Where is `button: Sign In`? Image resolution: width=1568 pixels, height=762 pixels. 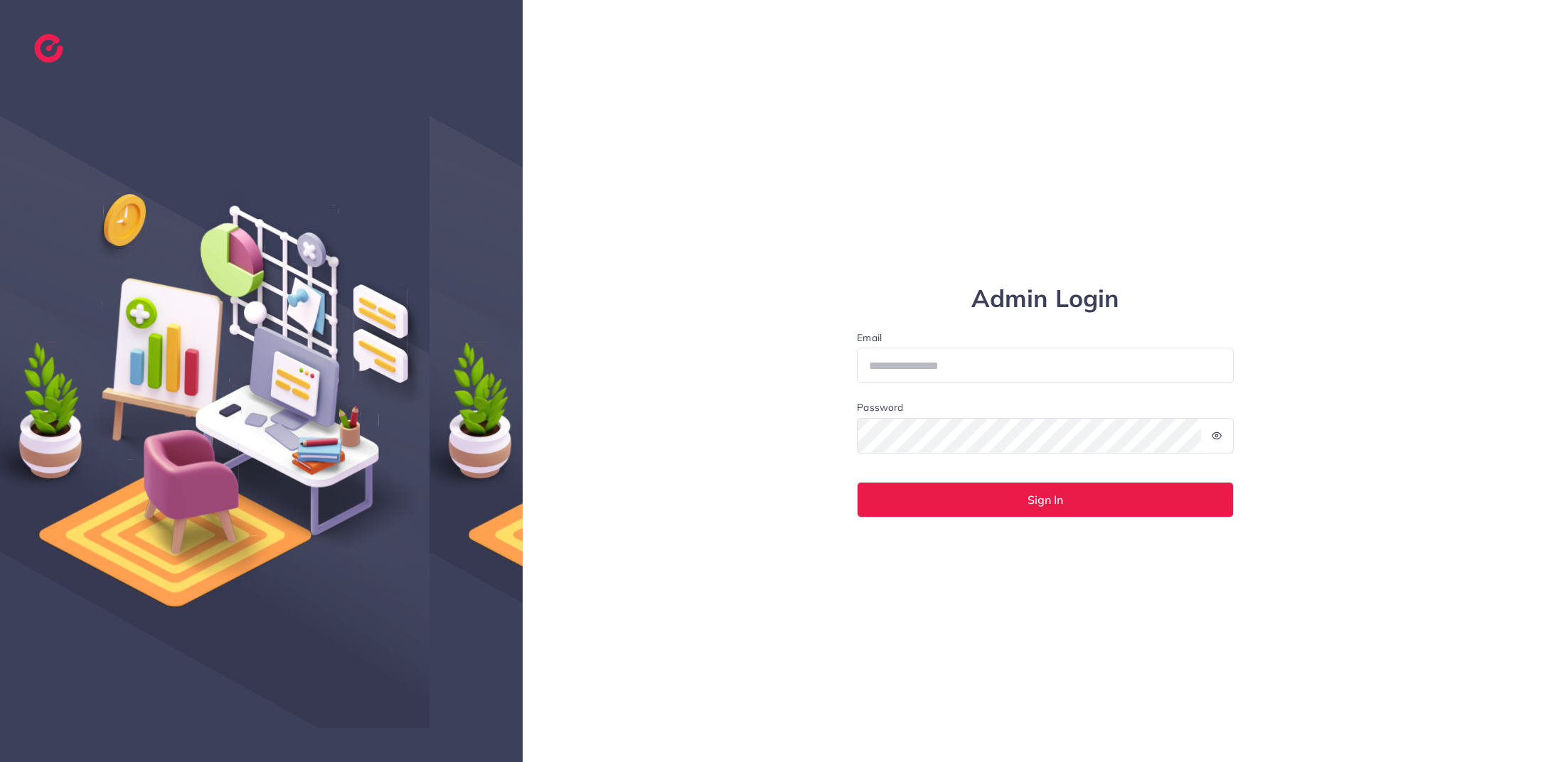
button: Sign In is located at coordinates (1045, 500).